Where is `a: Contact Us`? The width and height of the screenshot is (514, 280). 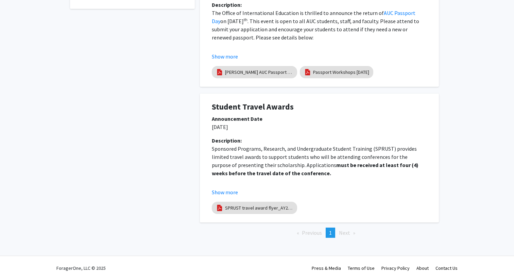 a: Contact Us is located at coordinates (446, 268).